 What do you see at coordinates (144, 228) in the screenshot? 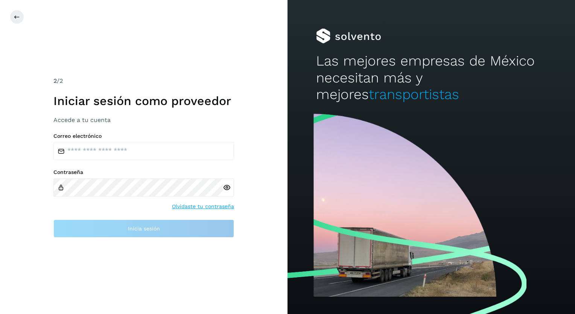
I see `button: Inicia sesión` at bounding box center [144, 228].